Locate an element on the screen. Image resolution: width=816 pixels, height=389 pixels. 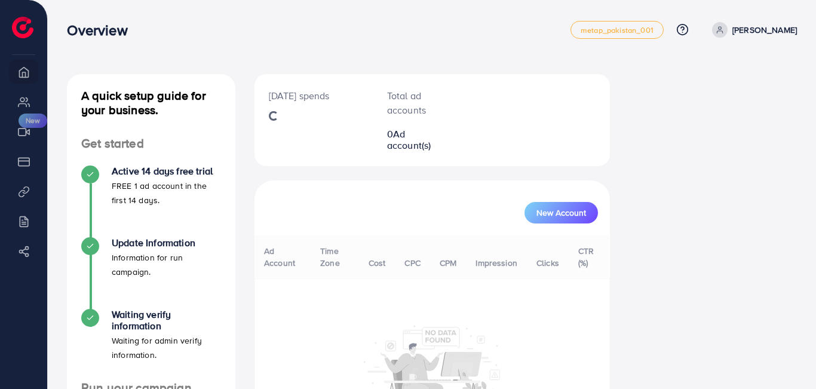
h2: 0 is located at coordinates (417, 140).